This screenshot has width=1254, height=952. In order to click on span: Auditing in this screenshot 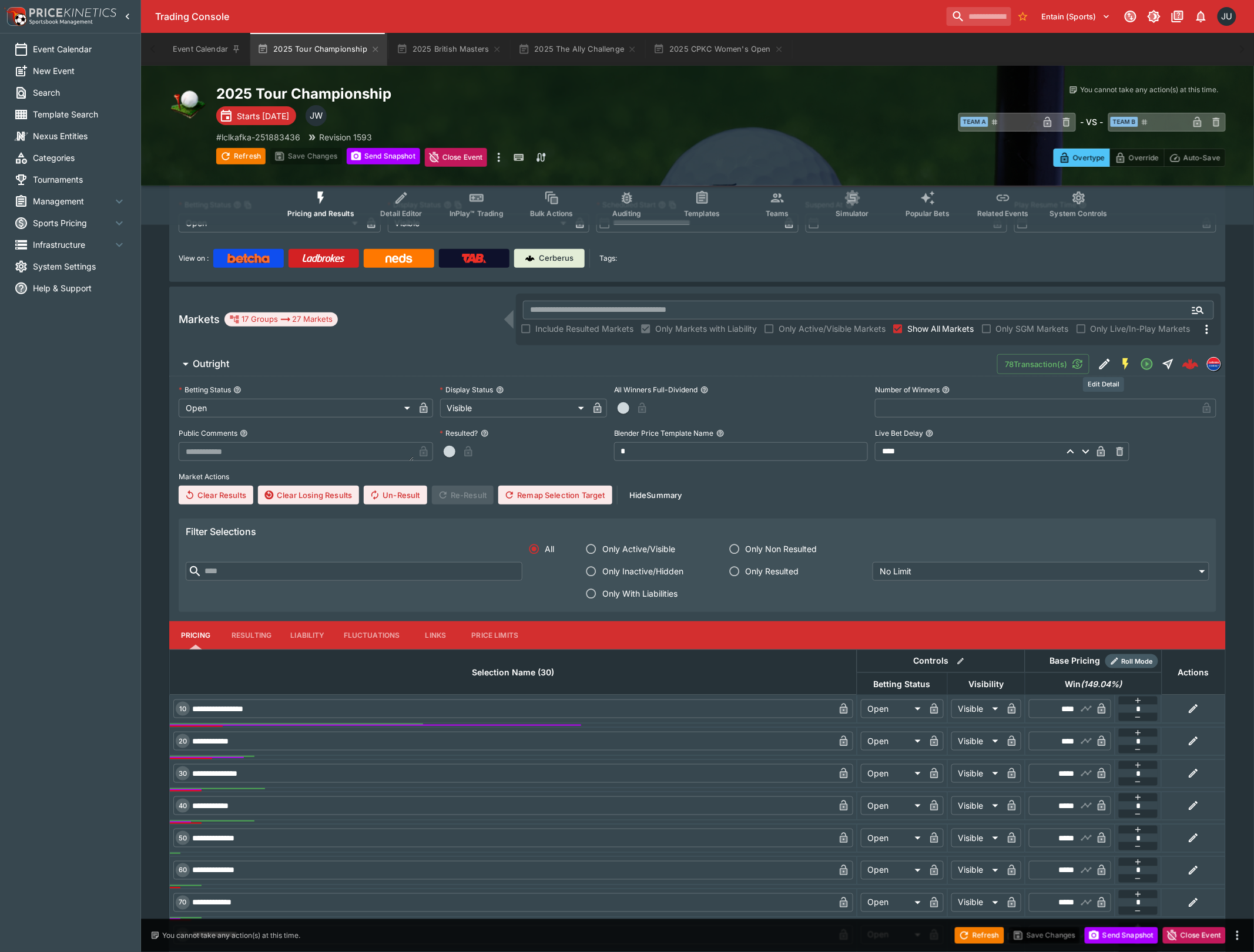, I will do `click(626, 214)`.